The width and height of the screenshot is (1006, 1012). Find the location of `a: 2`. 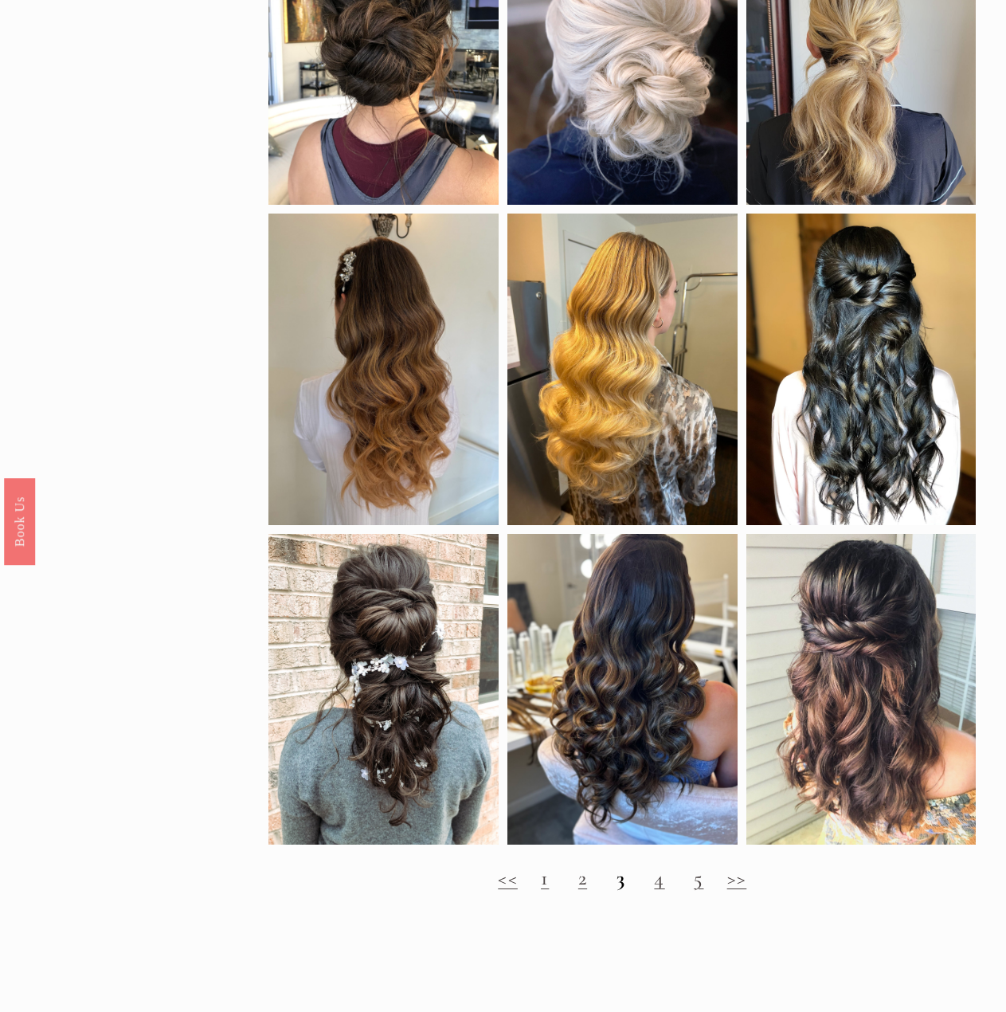

a: 2 is located at coordinates (582, 877).